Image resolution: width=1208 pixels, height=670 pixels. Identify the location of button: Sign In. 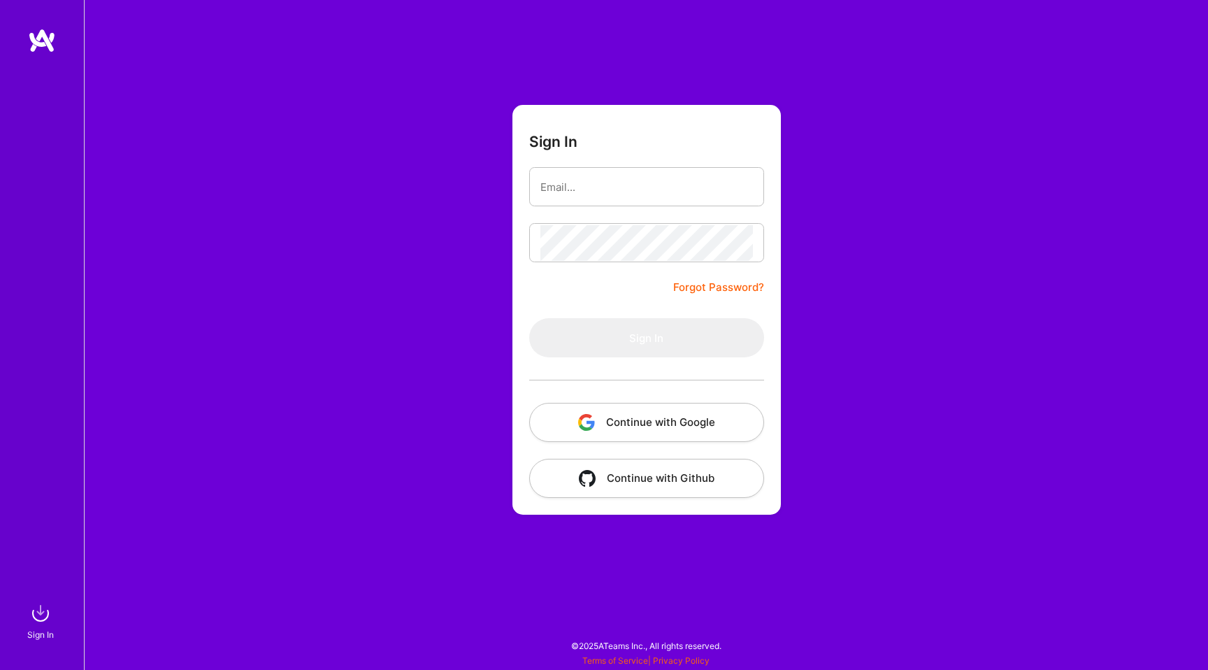
(647, 338).